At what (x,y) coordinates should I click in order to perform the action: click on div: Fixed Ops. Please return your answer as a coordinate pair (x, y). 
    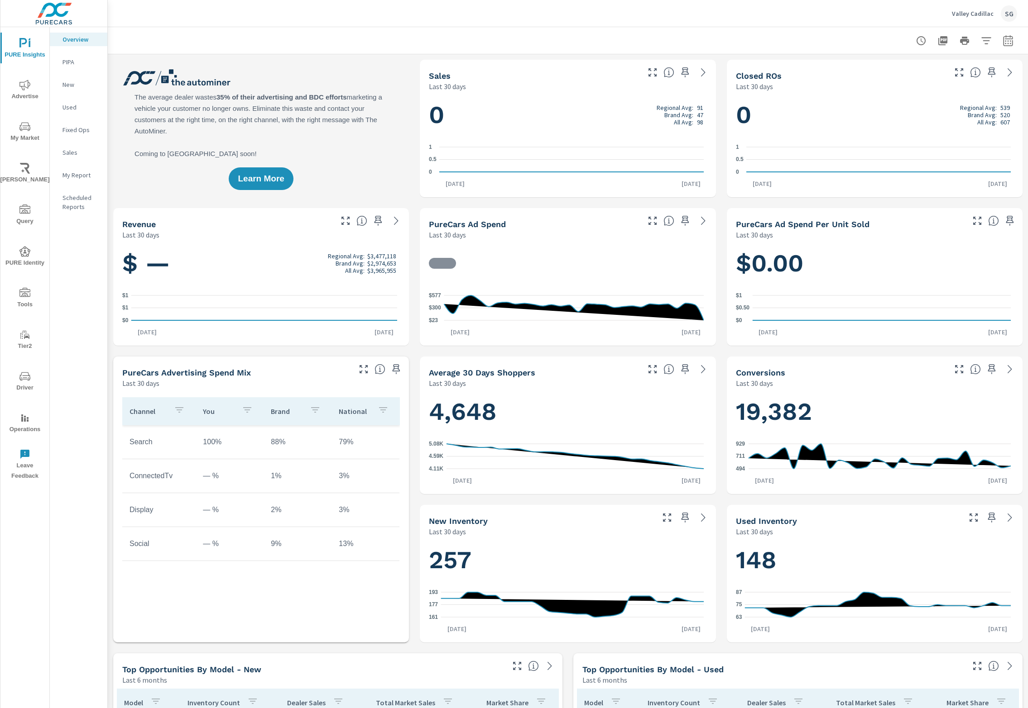
    Looking at the image, I should click on (78, 130).